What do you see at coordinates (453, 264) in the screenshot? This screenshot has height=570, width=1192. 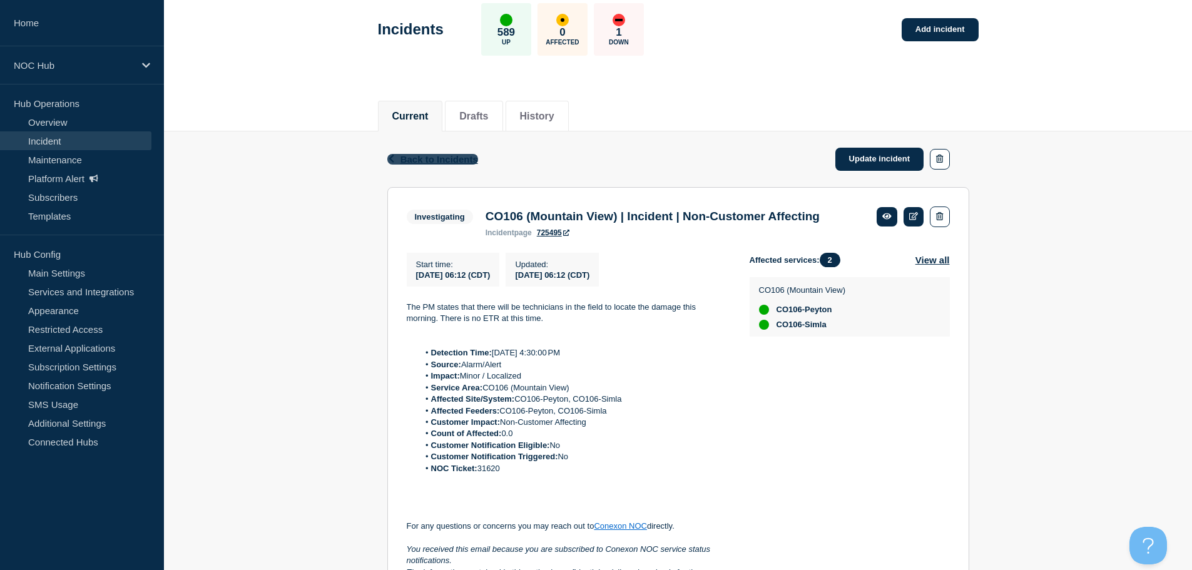 I see `p: Start time :` at bounding box center [453, 264].